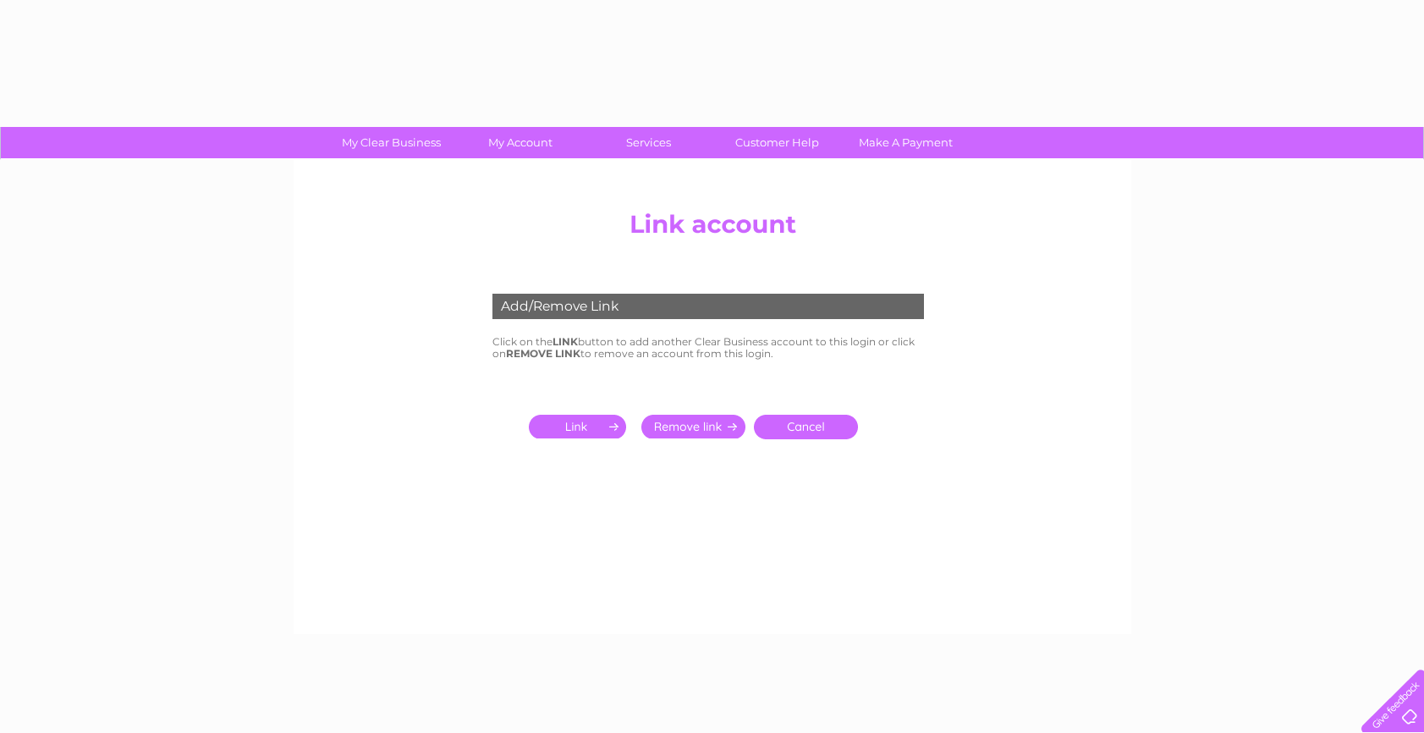 This screenshot has width=1424, height=733. I want to click on a: My Clear Business, so click(391, 142).